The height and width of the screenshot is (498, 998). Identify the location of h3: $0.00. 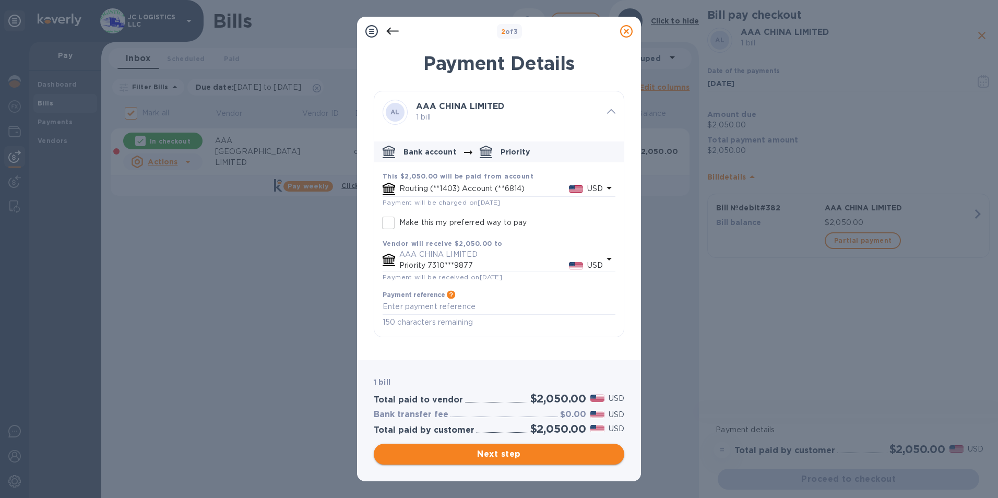
(573, 414).